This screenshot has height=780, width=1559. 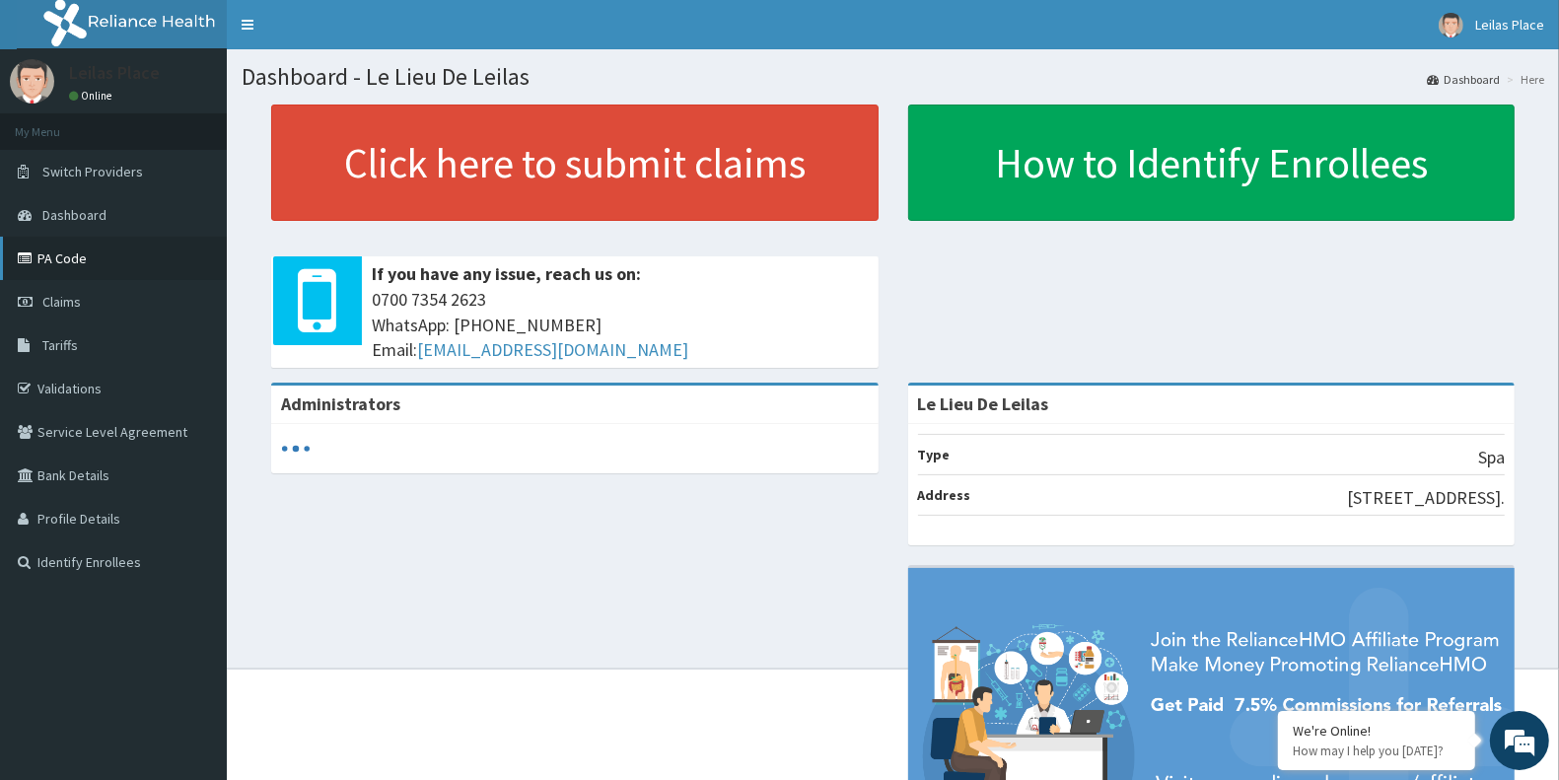 What do you see at coordinates (93, 96) in the screenshot?
I see `a: Online` at bounding box center [93, 96].